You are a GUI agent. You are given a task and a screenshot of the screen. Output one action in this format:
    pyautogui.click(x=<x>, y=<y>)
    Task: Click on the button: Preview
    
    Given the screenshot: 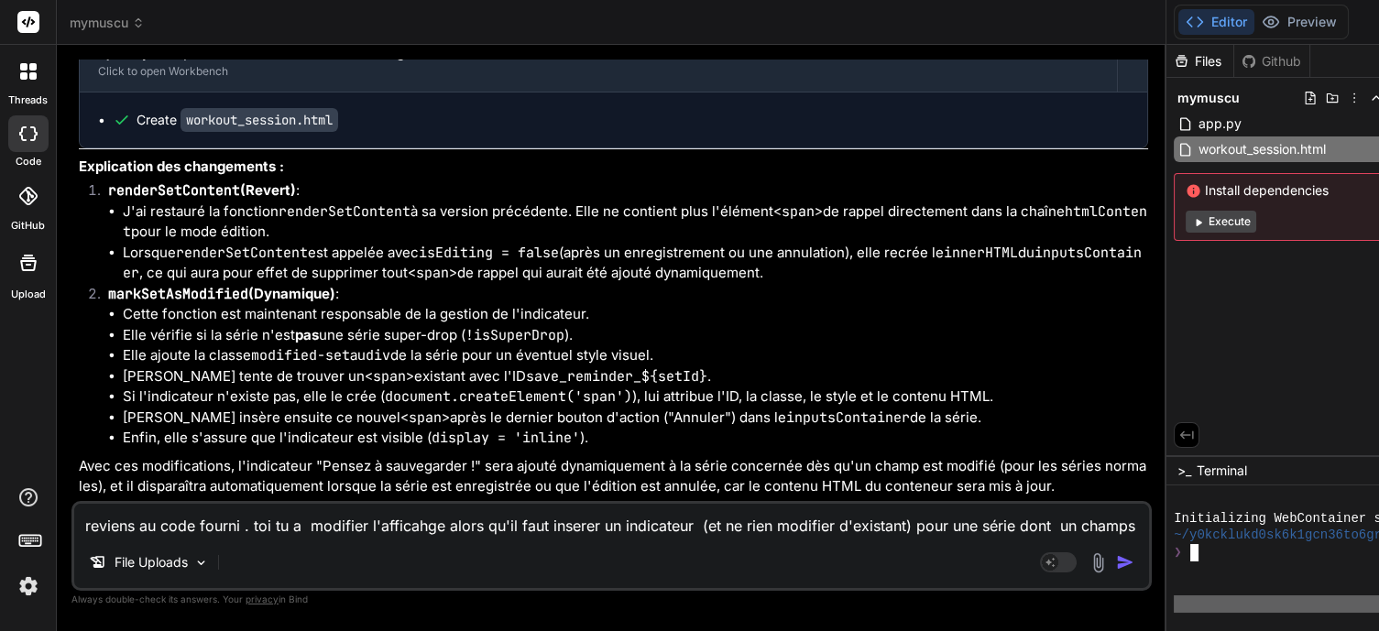 What is the action you would take?
    pyautogui.click(x=1299, y=22)
    